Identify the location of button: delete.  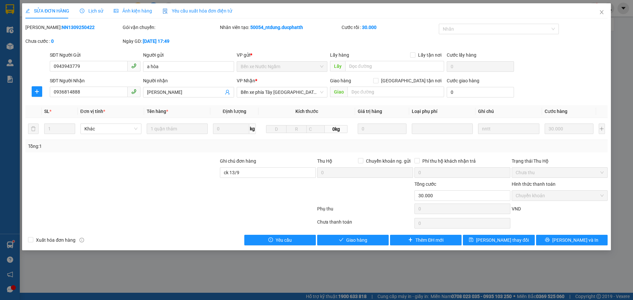
(33, 129).